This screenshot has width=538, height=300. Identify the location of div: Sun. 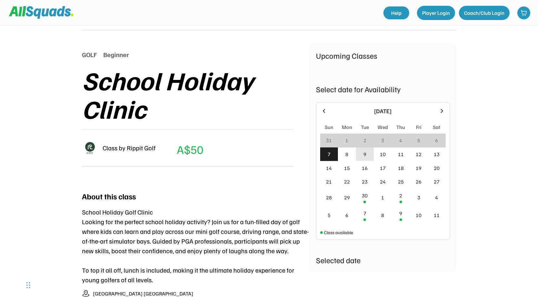
(329, 127).